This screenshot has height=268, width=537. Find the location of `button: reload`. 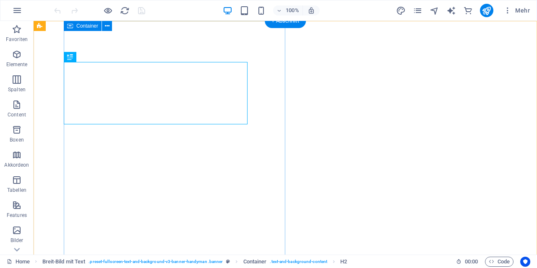

button: reload is located at coordinates (125, 10).